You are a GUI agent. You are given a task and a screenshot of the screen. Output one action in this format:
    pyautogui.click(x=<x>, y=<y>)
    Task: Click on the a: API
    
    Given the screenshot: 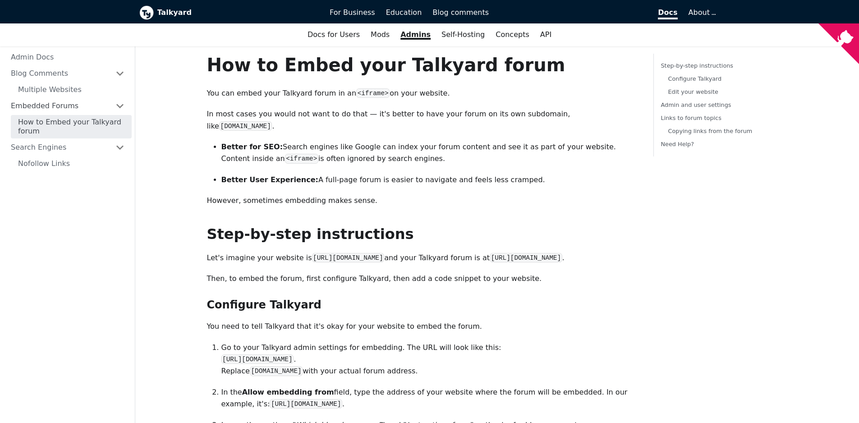 What is the action you would take?
    pyautogui.click(x=546, y=35)
    